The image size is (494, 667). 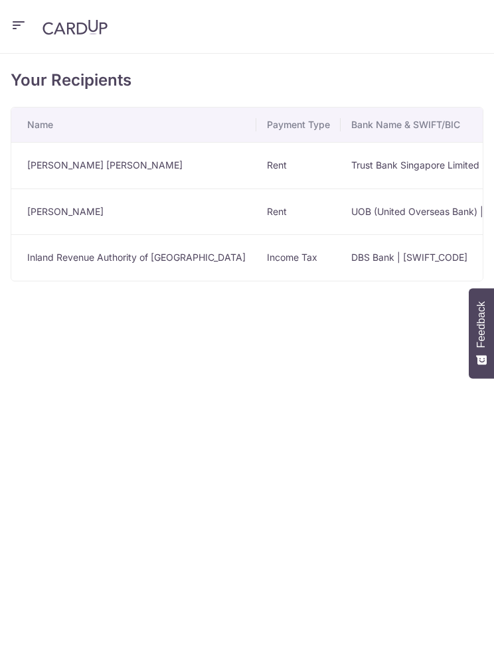 I want to click on th: Name, so click(x=133, y=125).